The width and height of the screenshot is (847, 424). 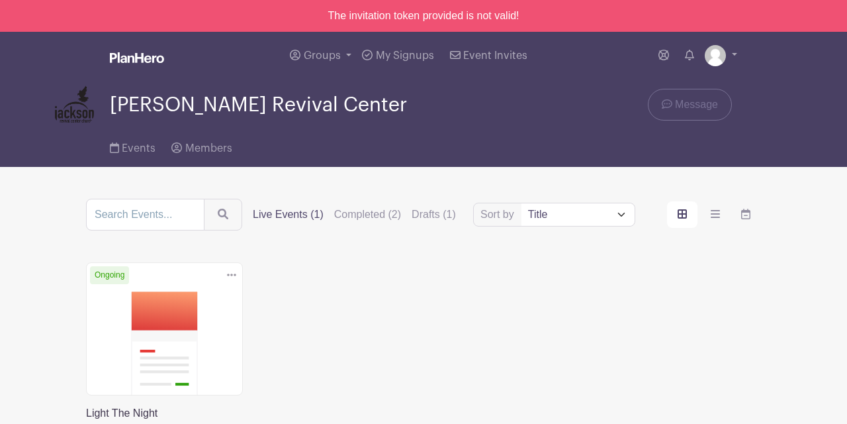 I want to click on div: filters, so click(x=359, y=214).